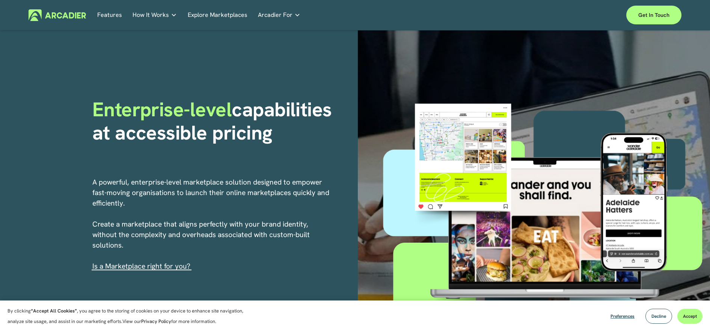  What do you see at coordinates (690, 317) in the screenshot?
I see `button: Accept` at bounding box center [690, 317].